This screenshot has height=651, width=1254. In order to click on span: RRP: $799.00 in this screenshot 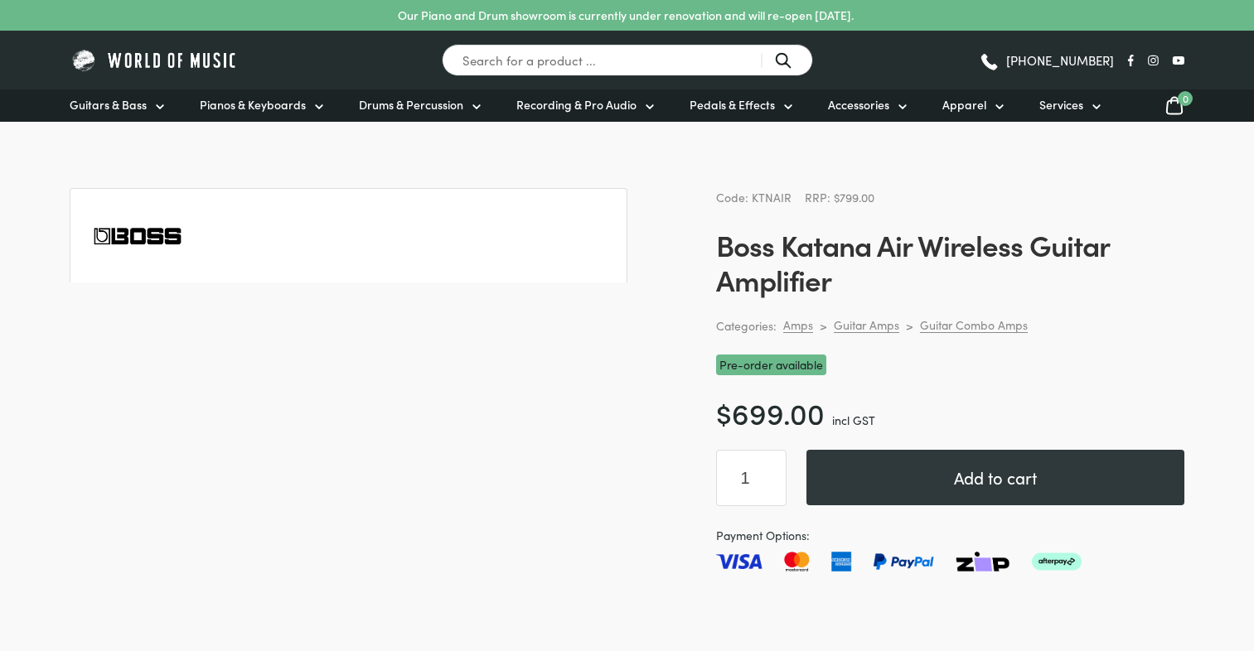, I will do `click(839, 197)`.